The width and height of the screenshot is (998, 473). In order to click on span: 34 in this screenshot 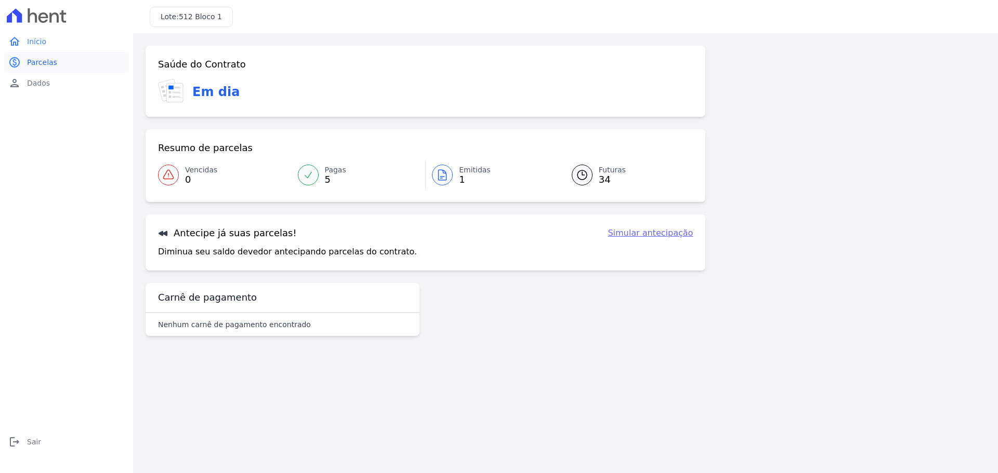, I will do `click(612, 180)`.